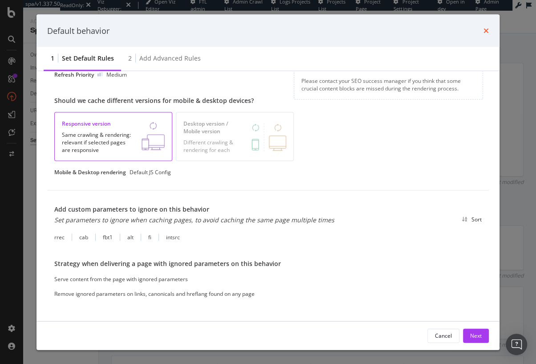 Image resolution: width=536 pixels, height=364 pixels. I want to click on button: Cancel, so click(444, 335).